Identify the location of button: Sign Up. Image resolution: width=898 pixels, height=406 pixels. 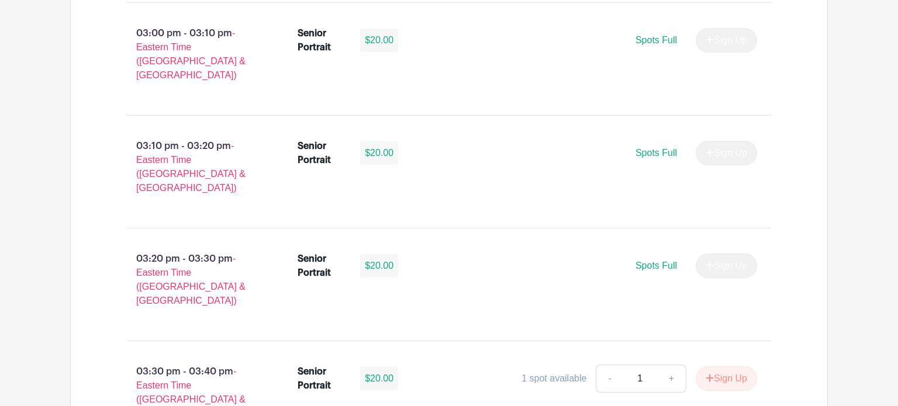
(726, 379).